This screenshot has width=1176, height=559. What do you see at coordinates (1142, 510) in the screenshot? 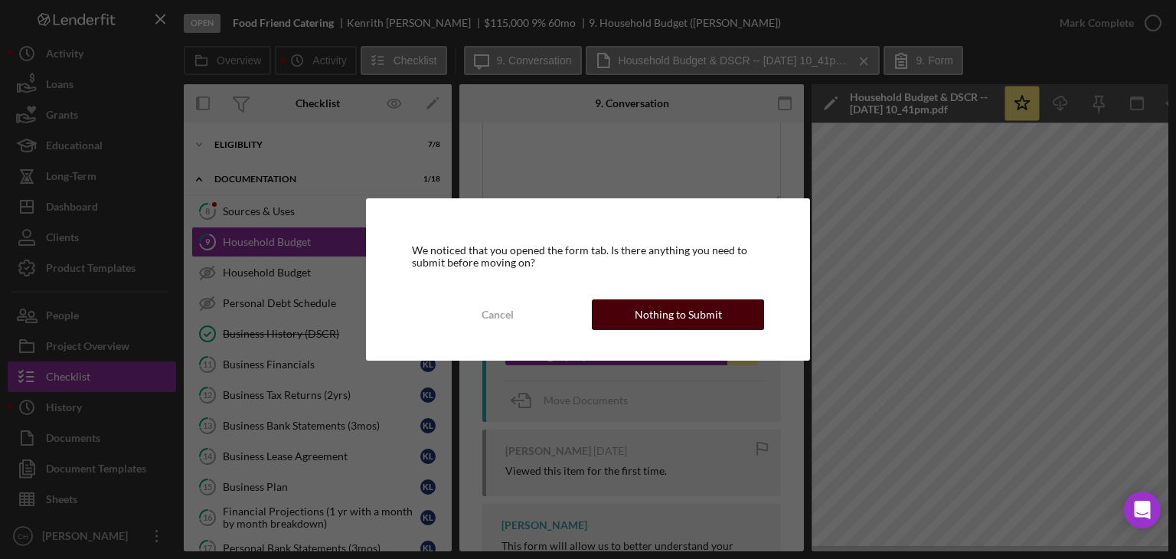
I see `div: Open Intercom Messenger` at bounding box center [1142, 510].